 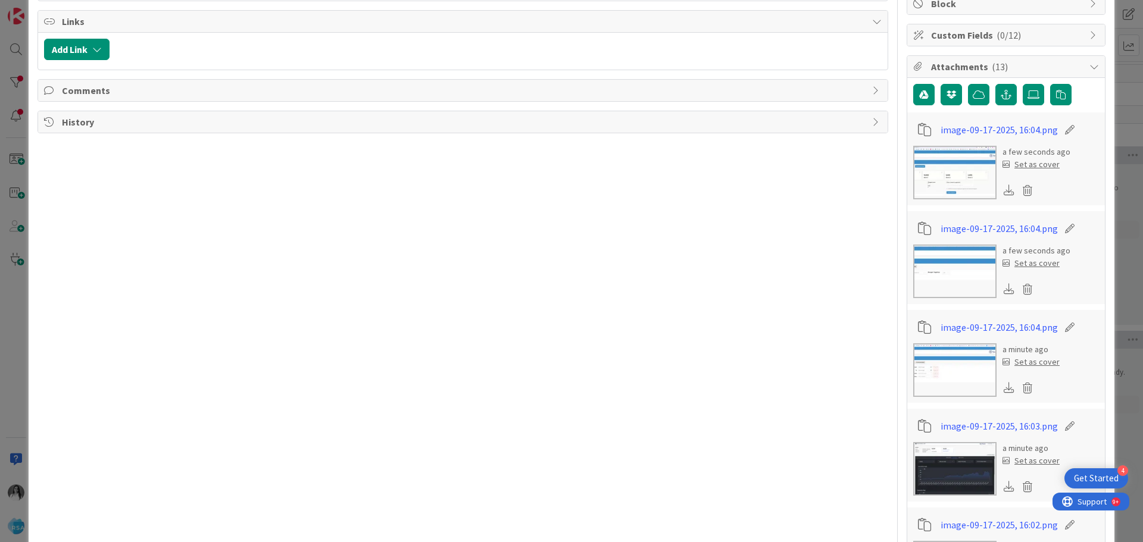 What do you see at coordinates (77, 49) in the screenshot?
I see `button: Add Link` at bounding box center [77, 49].